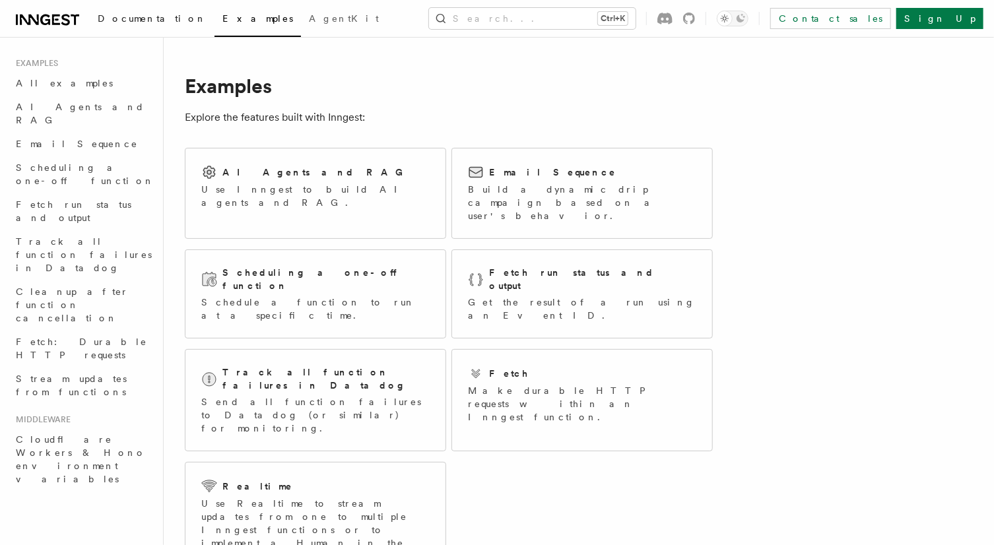  Describe the element at coordinates (582, 294) in the screenshot. I see `a: Fetch run status and outputGet the result of a run using an Event ID.` at that location.